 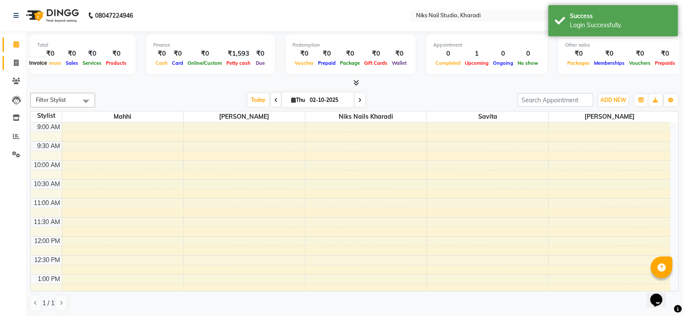 What do you see at coordinates (211, 45) in the screenshot?
I see `div: Finance` at bounding box center [211, 45].